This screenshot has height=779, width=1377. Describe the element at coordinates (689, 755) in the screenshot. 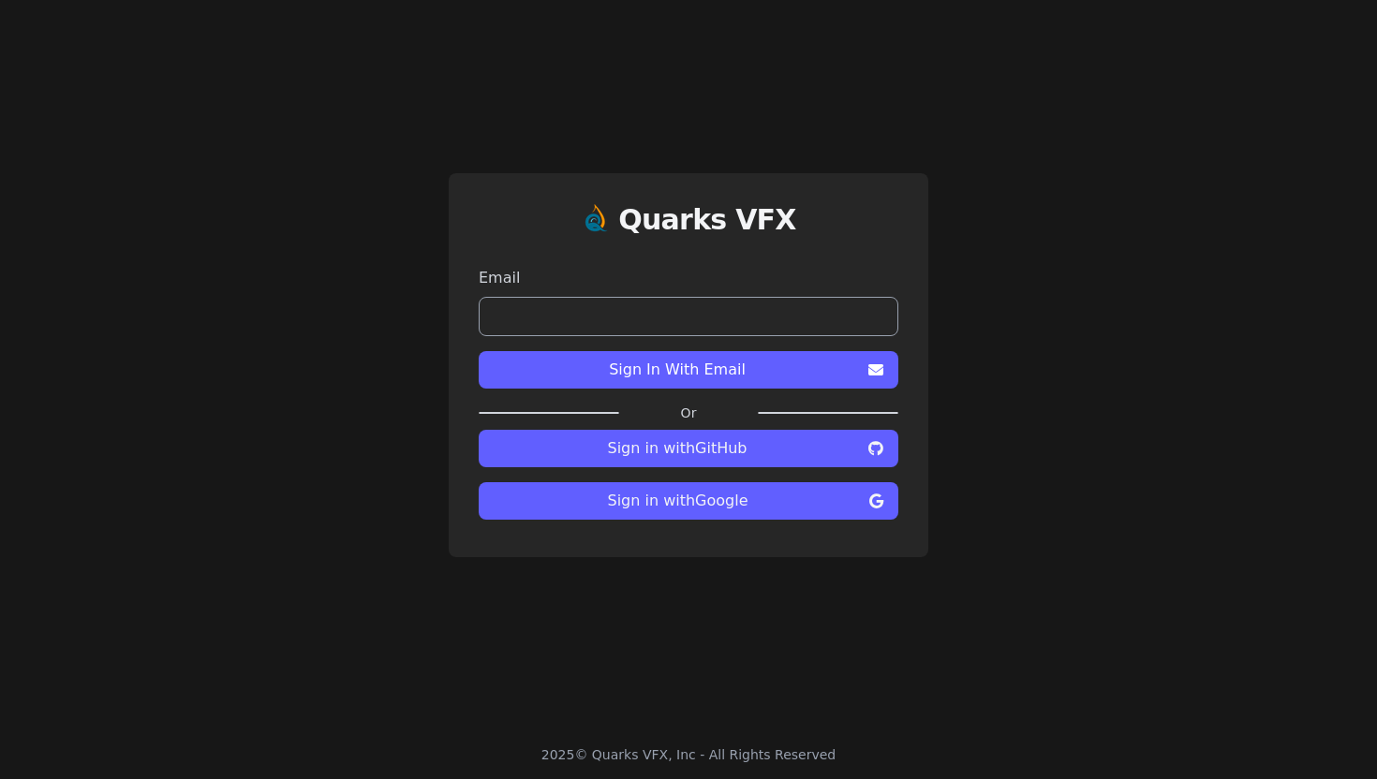

I see `div: 2025 © Quarks VFX, Inc - All Rights Reserved` at that location.